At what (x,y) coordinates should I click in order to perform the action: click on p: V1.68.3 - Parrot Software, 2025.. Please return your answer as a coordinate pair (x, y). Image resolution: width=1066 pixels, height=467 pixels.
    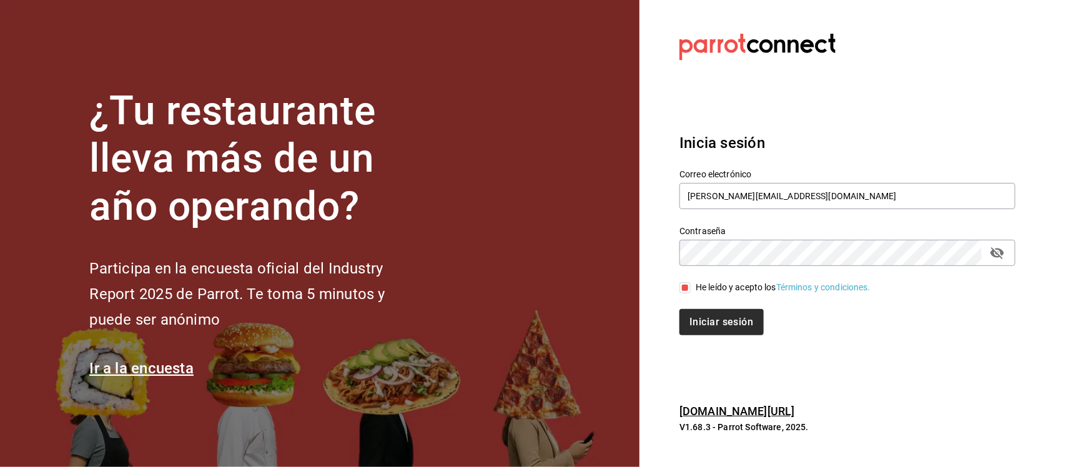
    Looking at the image, I should click on (848, 427).